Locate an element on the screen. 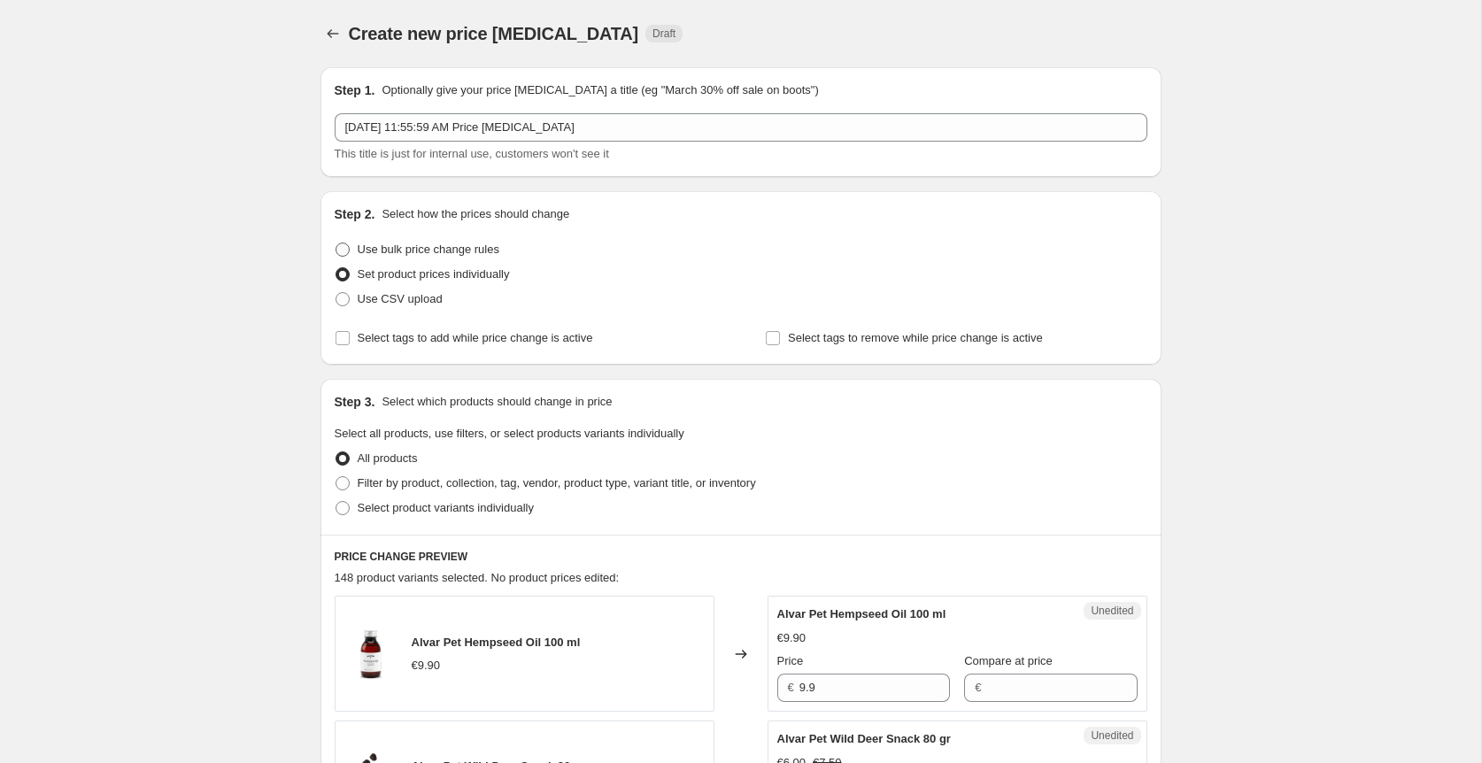 The width and height of the screenshot is (1482, 763). span: Use CSV upload is located at coordinates (400, 298).